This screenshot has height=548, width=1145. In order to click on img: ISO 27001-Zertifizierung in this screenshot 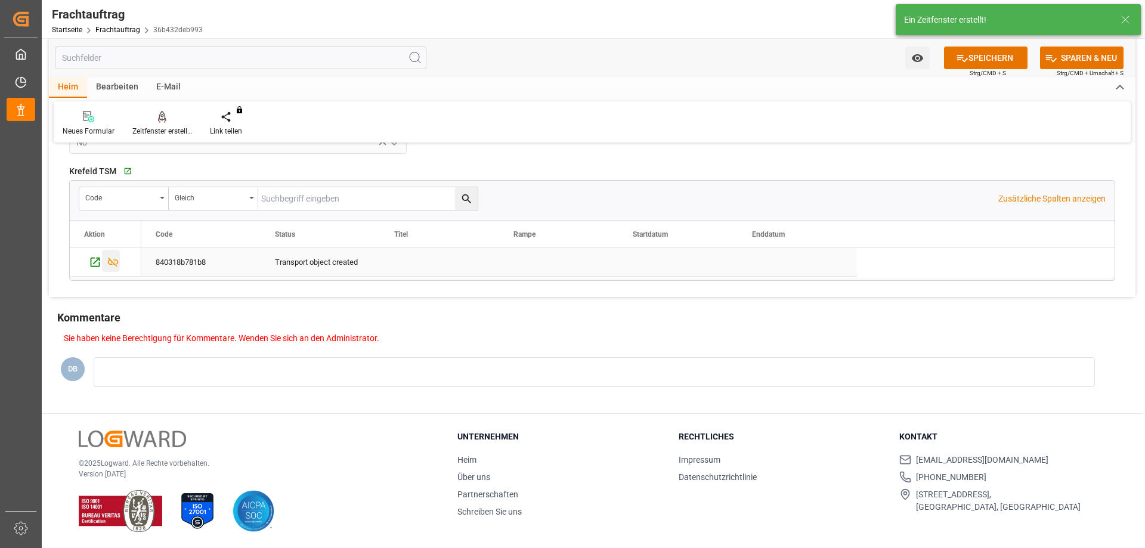, I will do `click(197, 511)`.